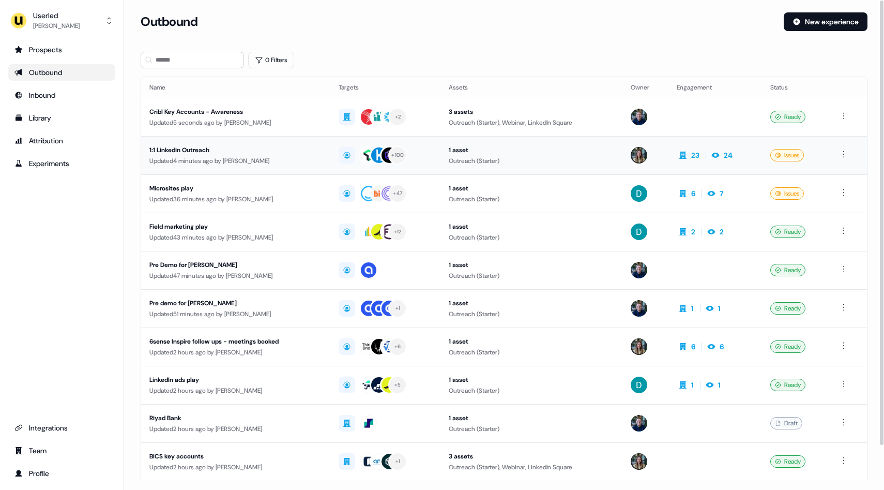 This screenshot has width=884, height=490. What do you see at coordinates (398, 155) in the screenshot?
I see `div: + 100` at bounding box center [398, 155].